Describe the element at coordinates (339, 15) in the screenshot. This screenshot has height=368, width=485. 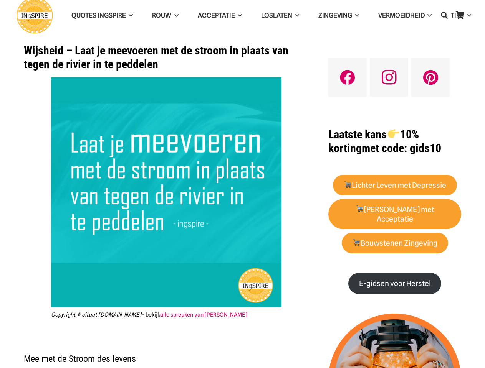
I see `a: ZingevingZingeving Menu` at that location.